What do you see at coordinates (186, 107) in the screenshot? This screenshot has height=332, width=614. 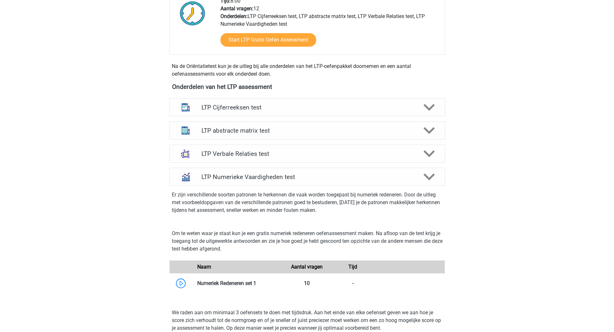 I see `img: cijferreeksen` at bounding box center [186, 107].